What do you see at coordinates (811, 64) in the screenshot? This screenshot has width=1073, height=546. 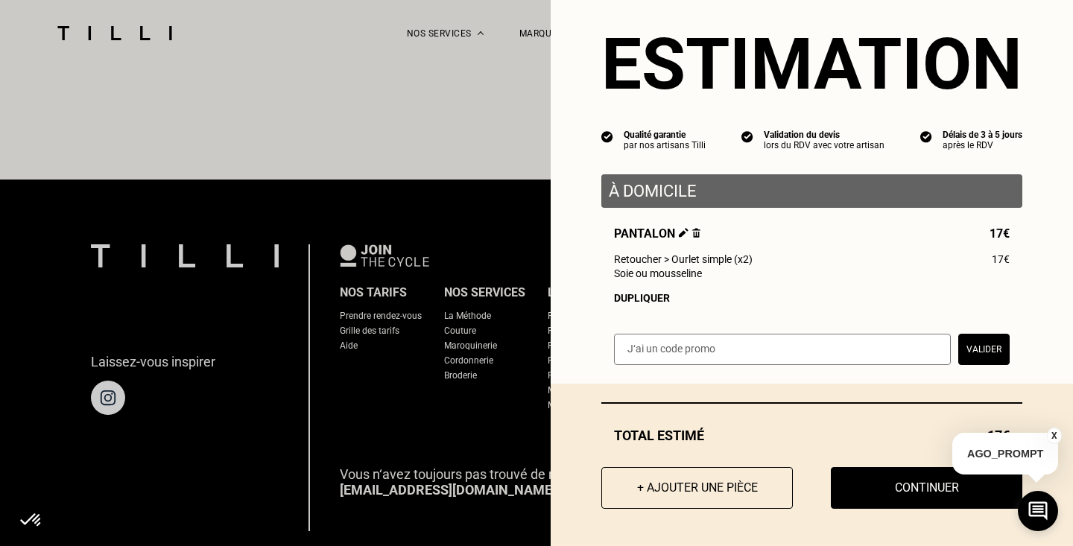 I see `section: Estimation` at bounding box center [811, 64].